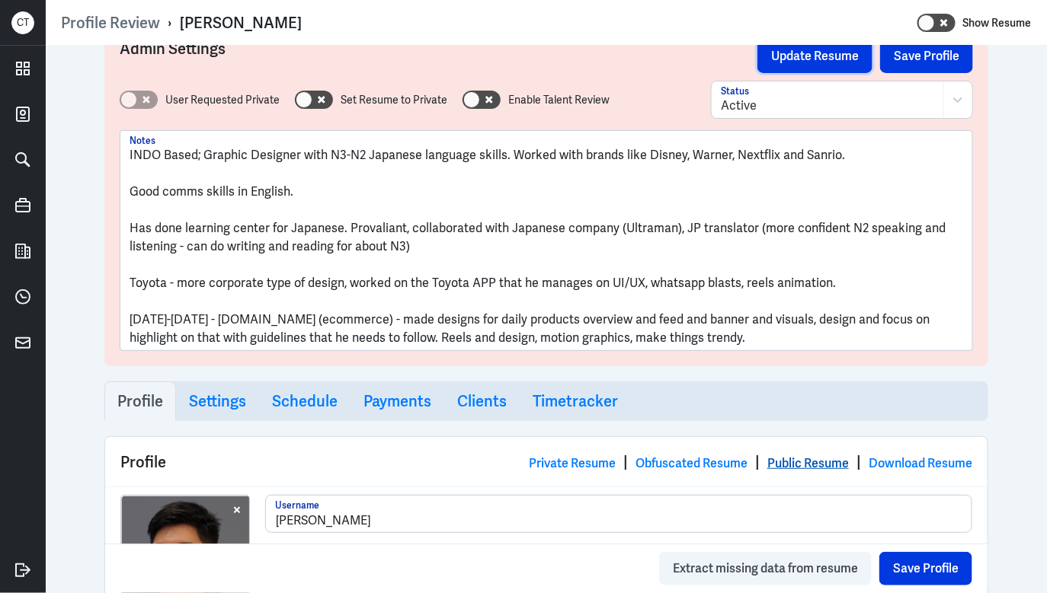 This screenshot has width=1047, height=593. Describe the element at coordinates (691, 463) in the screenshot. I see `a: Obfuscated Resume` at that location.